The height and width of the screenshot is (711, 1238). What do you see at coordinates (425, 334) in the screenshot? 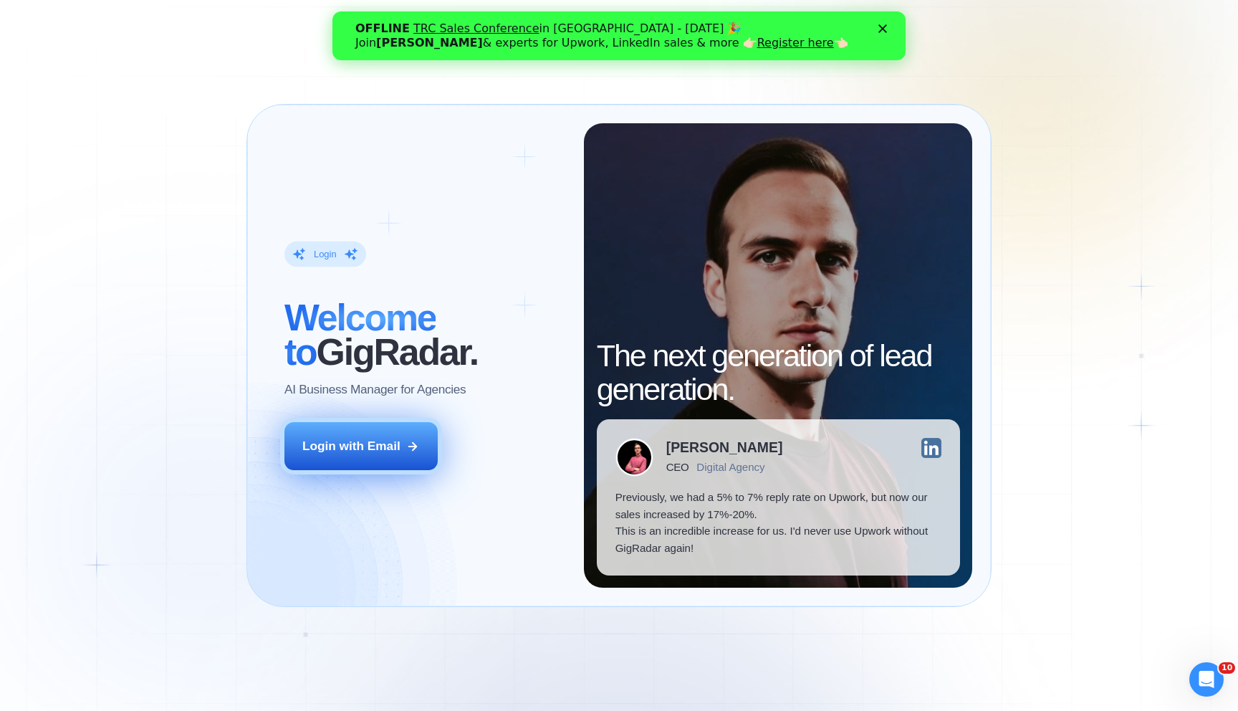
I see `h2: ‍ GigRadar.` at bounding box center [425, 334].